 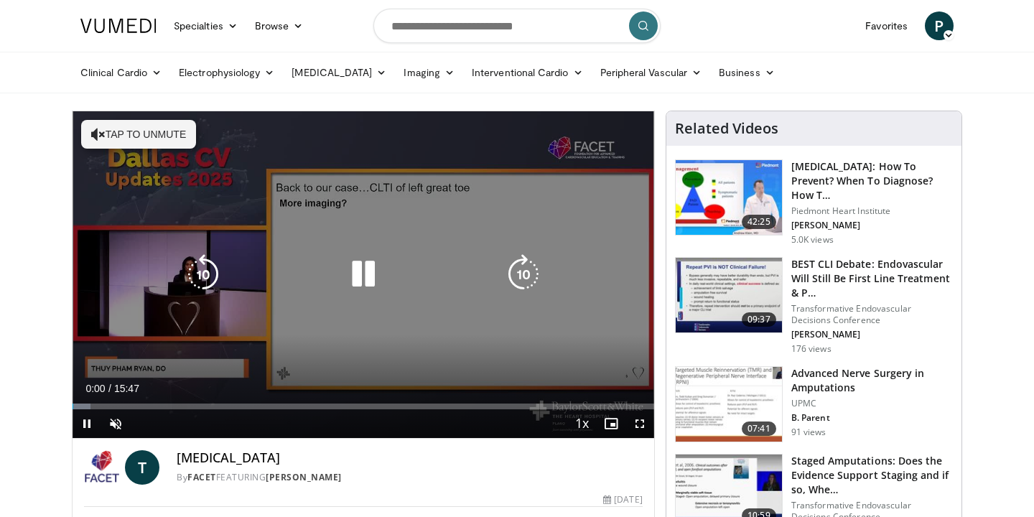 I want to click on p: UPMC, so click(x=872, y=404).